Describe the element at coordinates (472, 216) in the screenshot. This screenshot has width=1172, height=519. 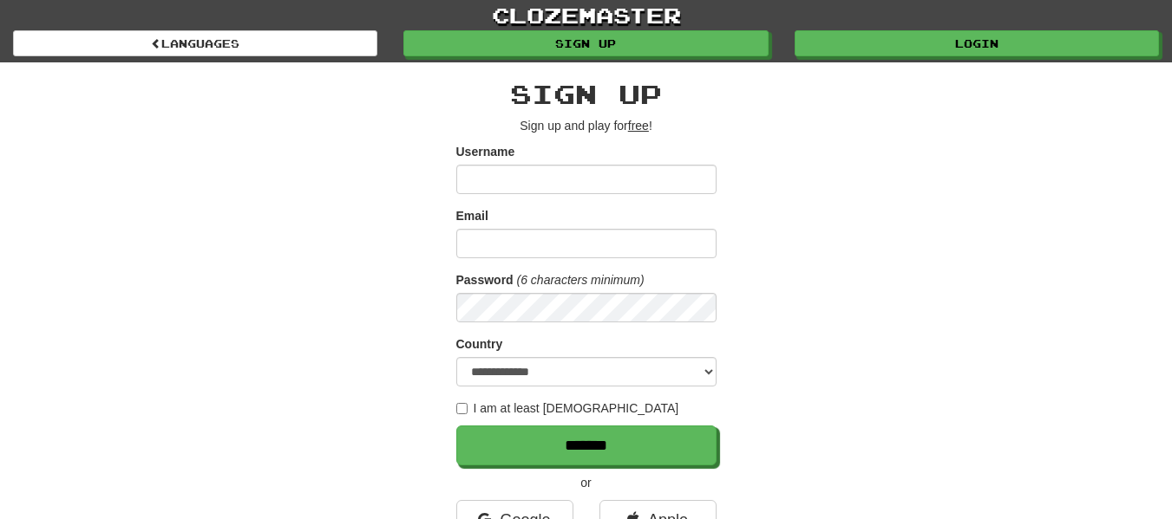
I see `label: Email` at that location.